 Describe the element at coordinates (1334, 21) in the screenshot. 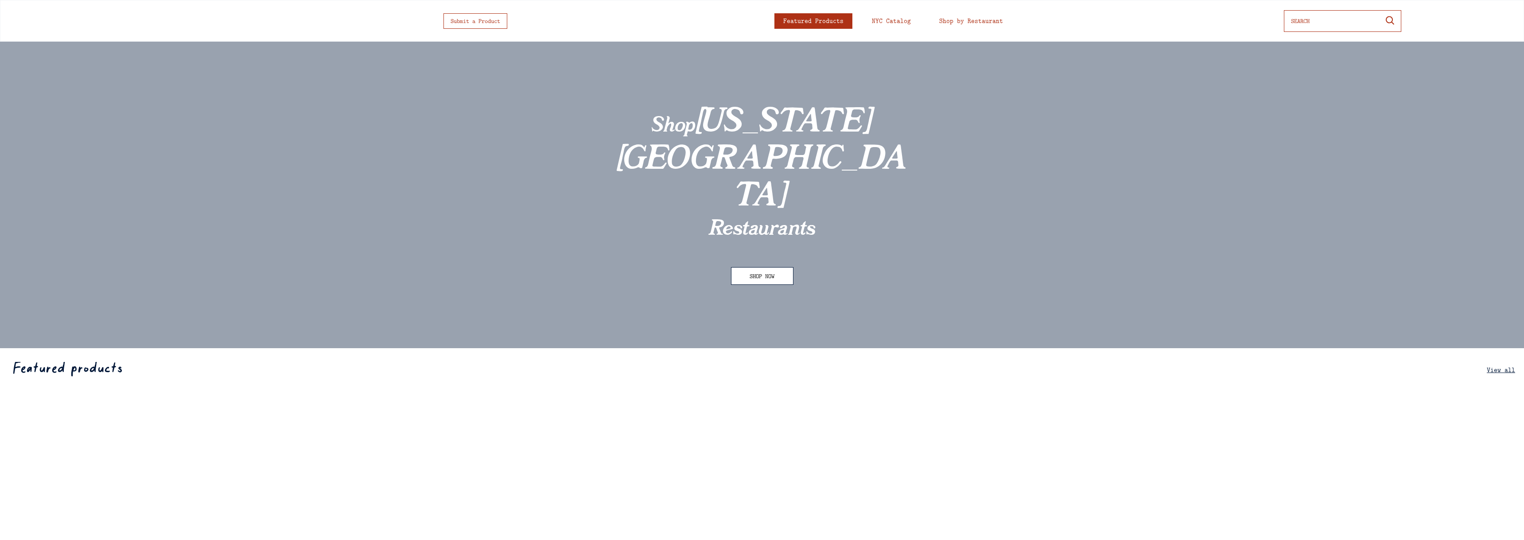

I see `input: SEARCH` at that location.